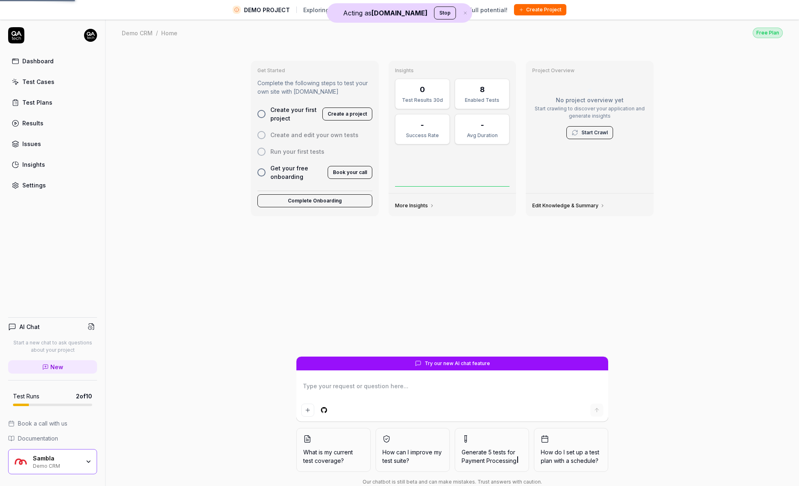  I want to click on div: Settings, so click(34, 185).